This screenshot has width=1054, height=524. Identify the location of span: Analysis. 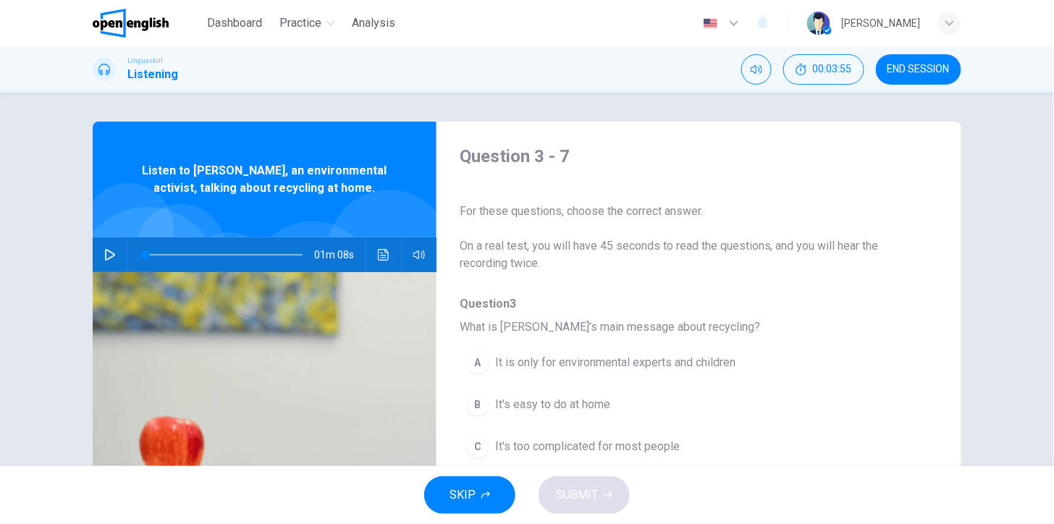
(374, 23).